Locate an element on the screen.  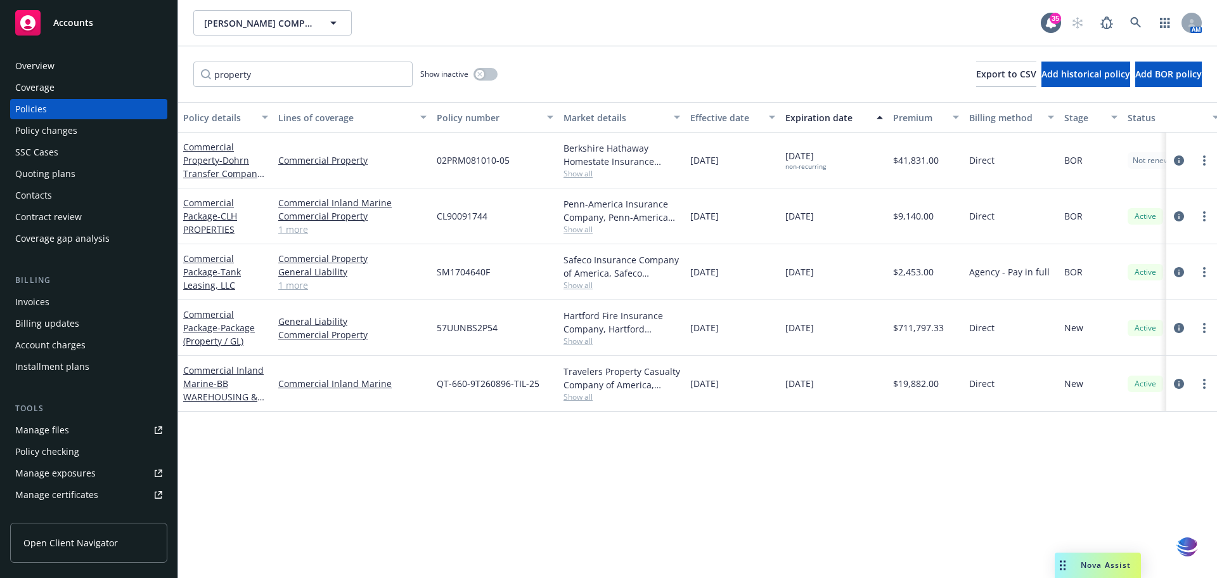
div: Manage claims is located at coordinates (47, 516).